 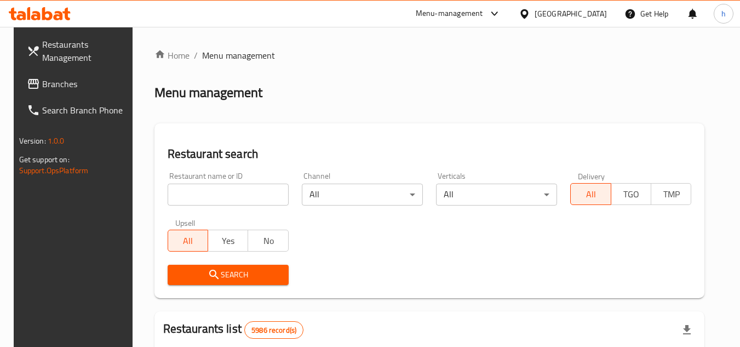 What do you see at coordinates (429, 55) in the screenshot?
I see `nav: breadcrumb` at bounding box center [429, 55].